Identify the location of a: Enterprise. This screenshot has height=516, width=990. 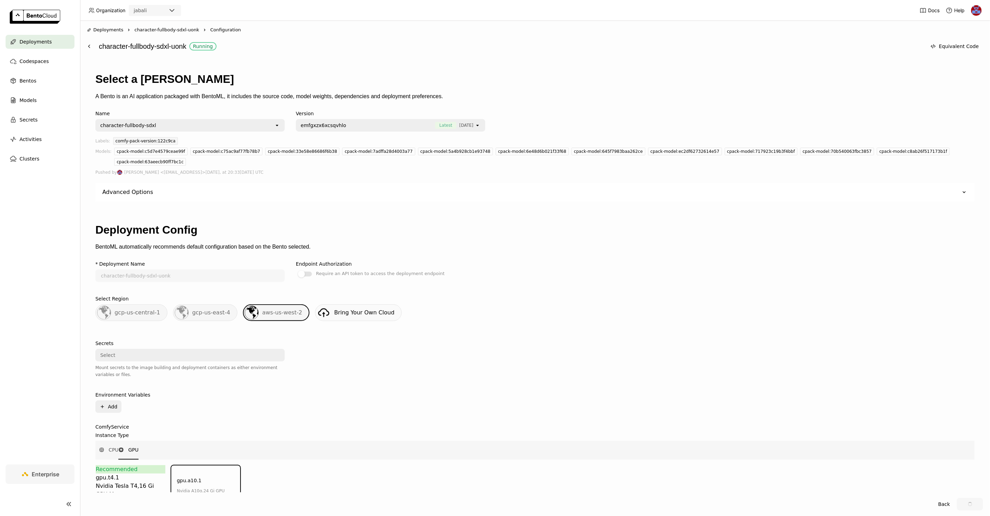
(40, 474).